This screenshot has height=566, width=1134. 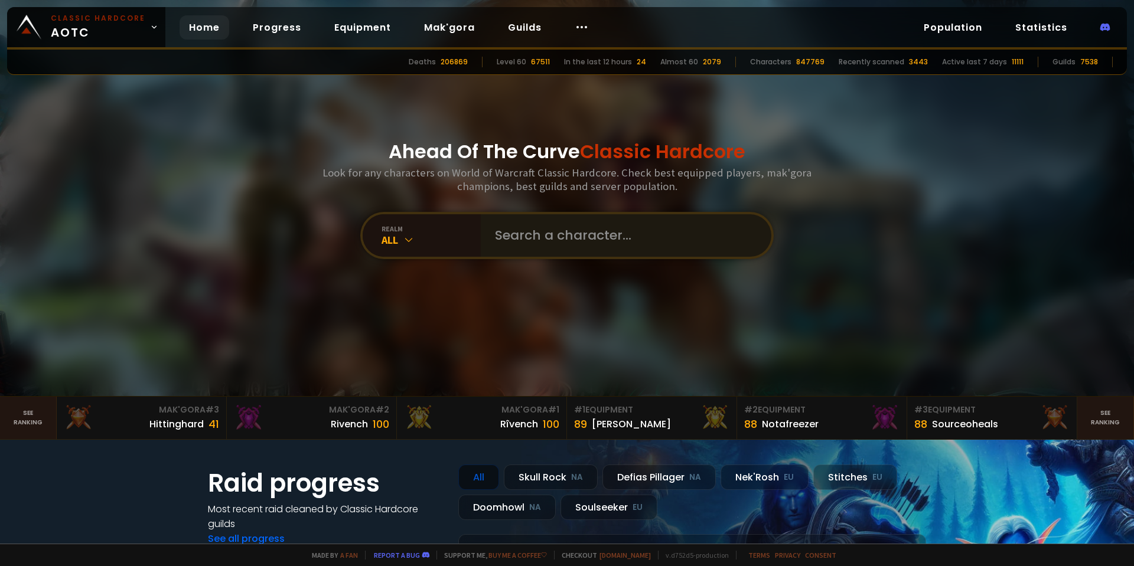 What do you see at coordinates (787, 555) in the screenshot?
I see `a: Privacy` at bounding box center [787, 555].